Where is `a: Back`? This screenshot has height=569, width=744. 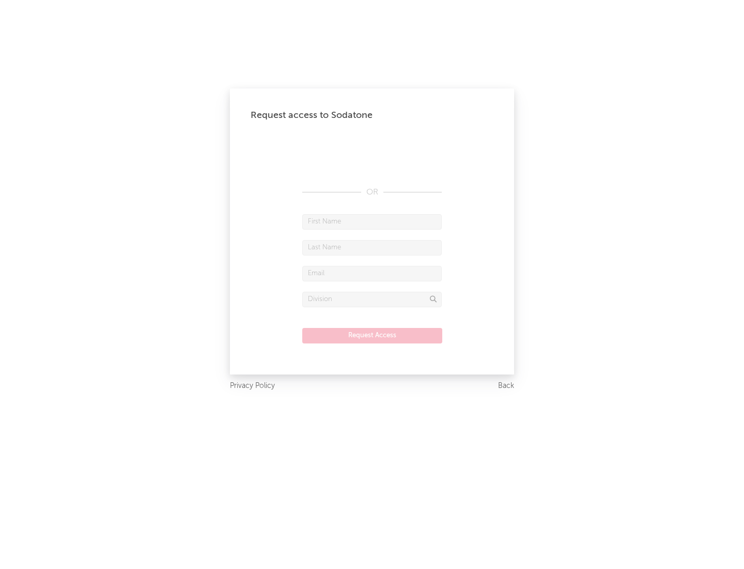 a: Back is located at coordinates (506, 386).